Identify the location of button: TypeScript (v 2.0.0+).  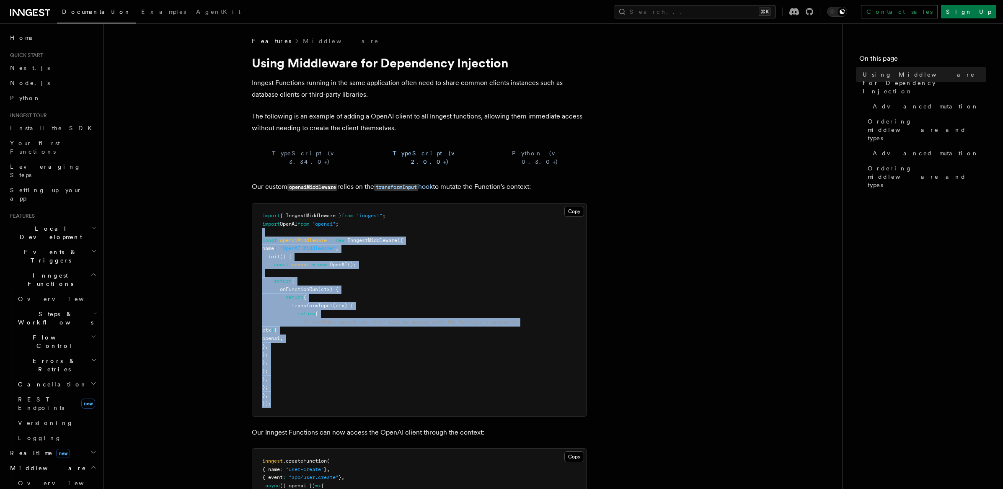
(430, 157).